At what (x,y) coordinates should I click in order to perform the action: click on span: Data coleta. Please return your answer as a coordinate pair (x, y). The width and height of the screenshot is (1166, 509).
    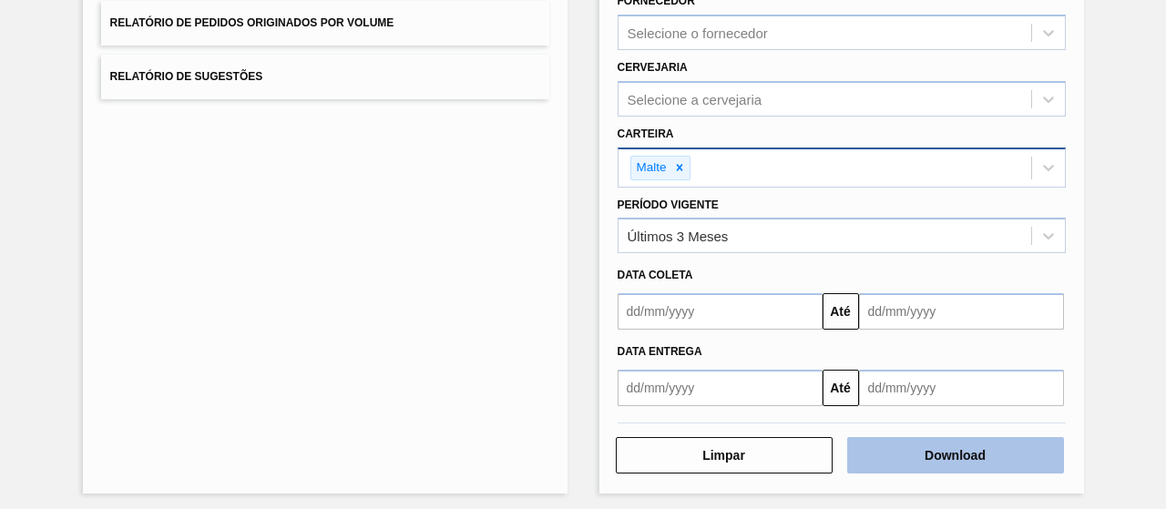
    Looking at the image, I should click on (655, 275).